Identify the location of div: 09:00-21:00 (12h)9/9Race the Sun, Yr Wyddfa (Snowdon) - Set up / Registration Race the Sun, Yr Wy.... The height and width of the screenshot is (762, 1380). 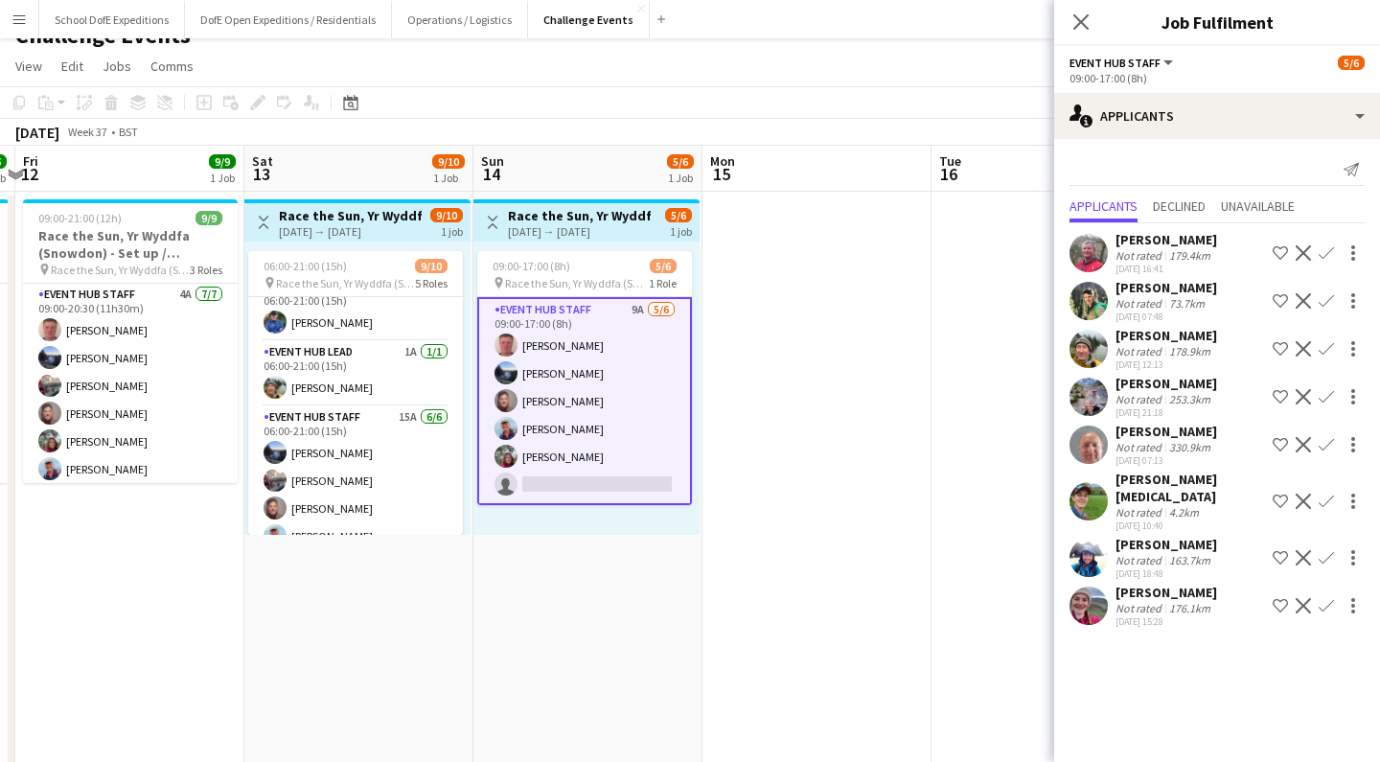
(130, 341).